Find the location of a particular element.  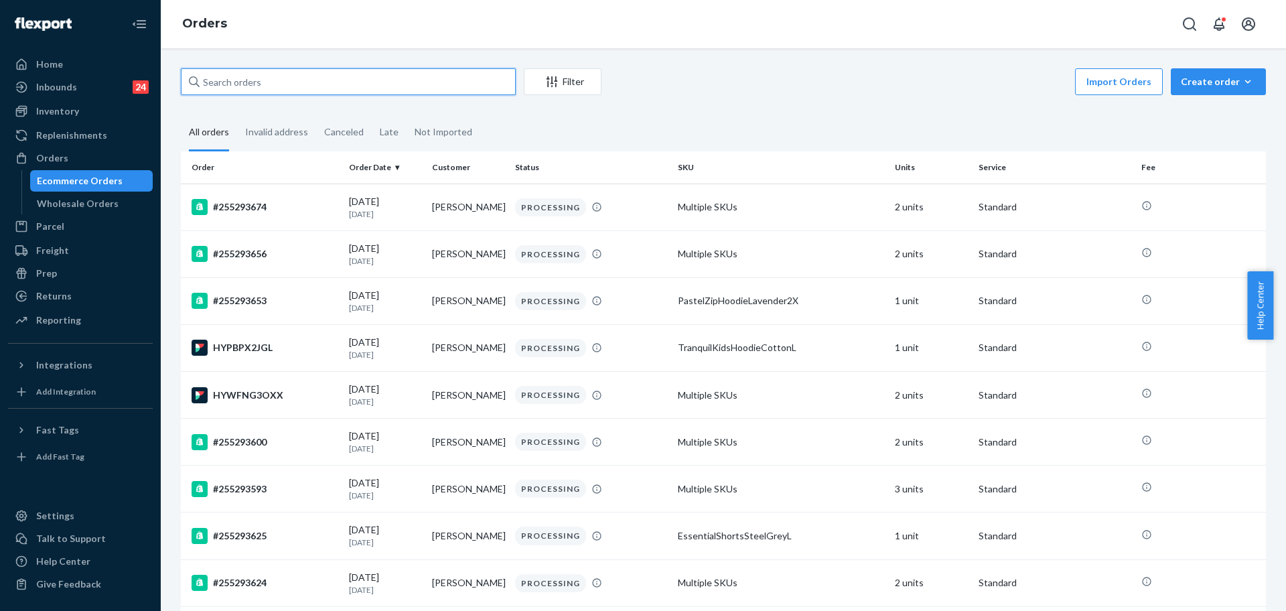

th: SKU is located at coordinates (781, 167).